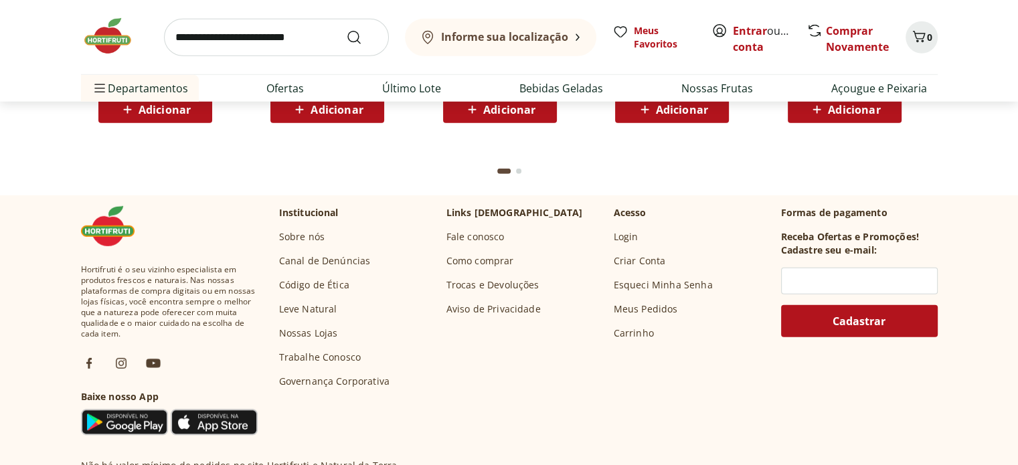 This screenshot has height=465, width=1018. What do you see at coordinates (769, 39) in the screenshot?
I see `a: Criar conta` at bounding box center [769, 39].